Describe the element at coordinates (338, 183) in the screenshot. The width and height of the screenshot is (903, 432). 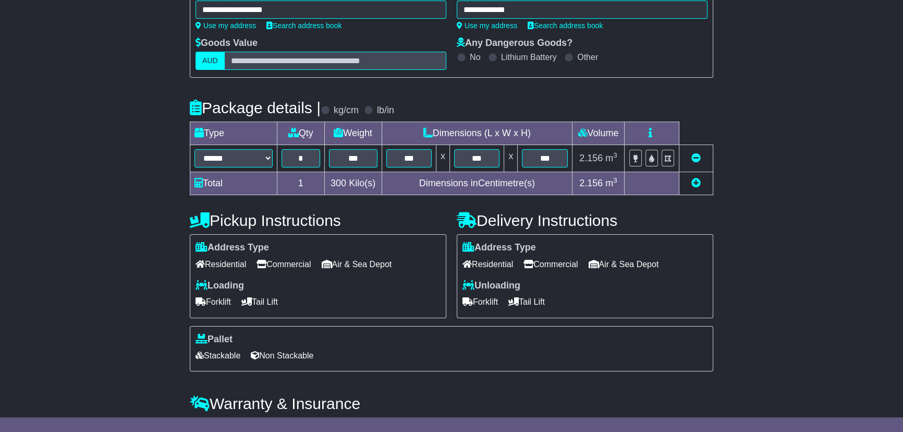
I see `span: 300` at that location.